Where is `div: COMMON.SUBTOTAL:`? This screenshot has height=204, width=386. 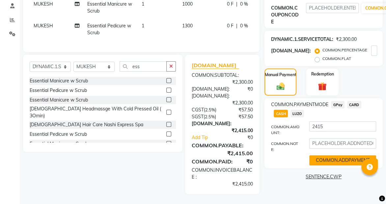 div: COMMON.SUBTOTAL: is located at coordinates (222, 75).